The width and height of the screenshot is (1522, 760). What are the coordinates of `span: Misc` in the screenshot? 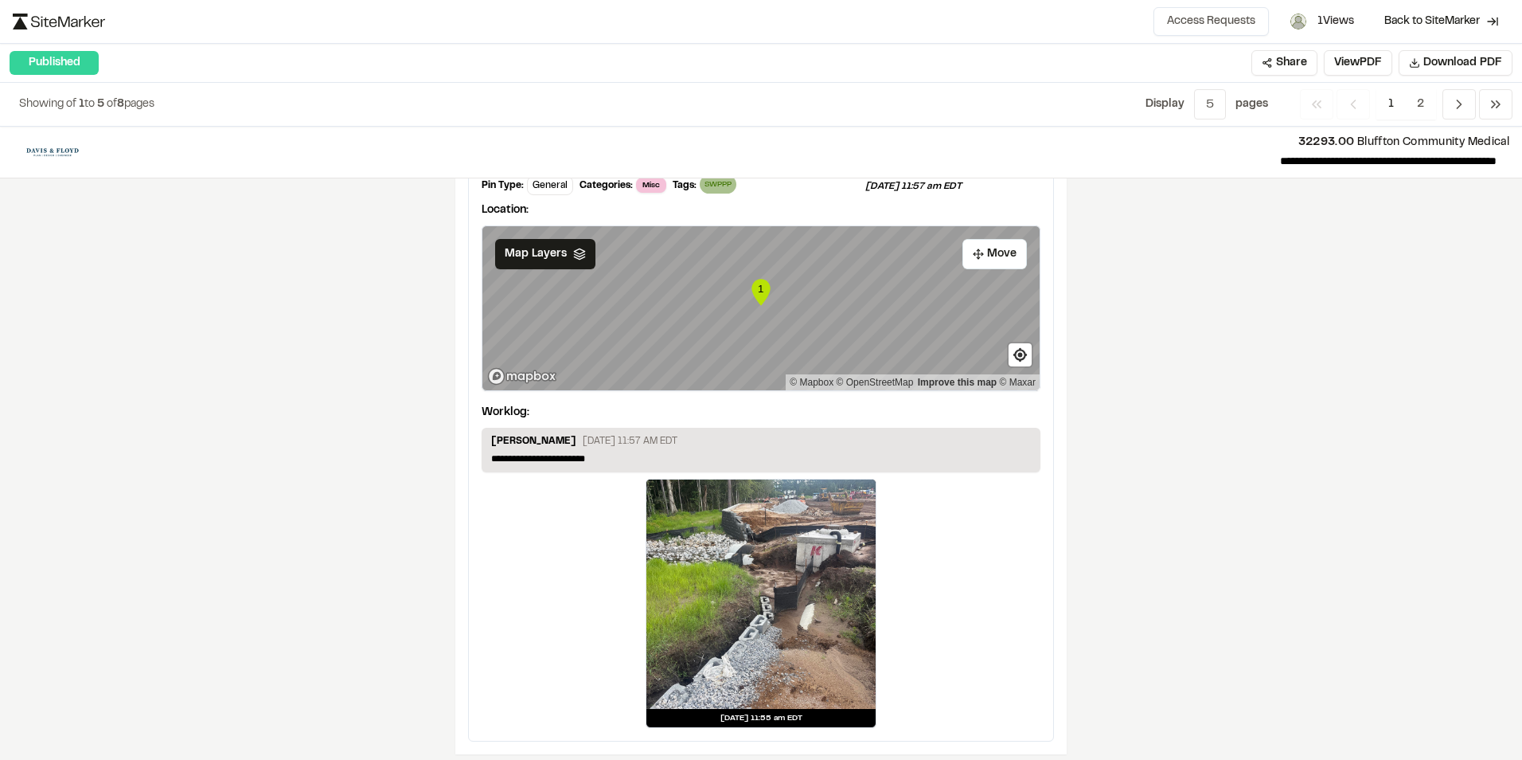 It's located at (651, 185).